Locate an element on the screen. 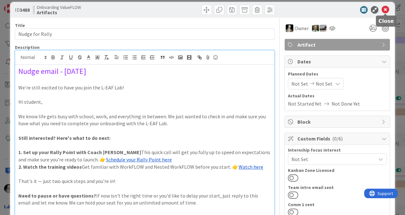  input: type card name here... is located at coordinates (145, 34).